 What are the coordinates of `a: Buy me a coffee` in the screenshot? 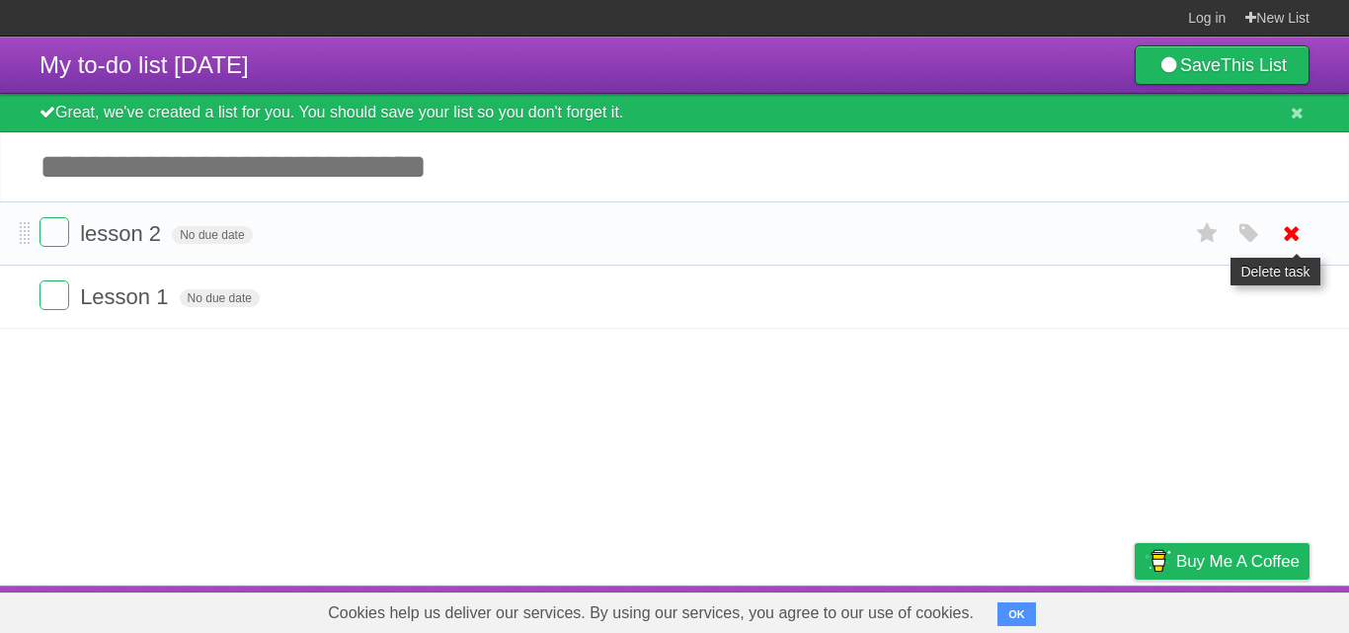 It's located at (1221, 561).